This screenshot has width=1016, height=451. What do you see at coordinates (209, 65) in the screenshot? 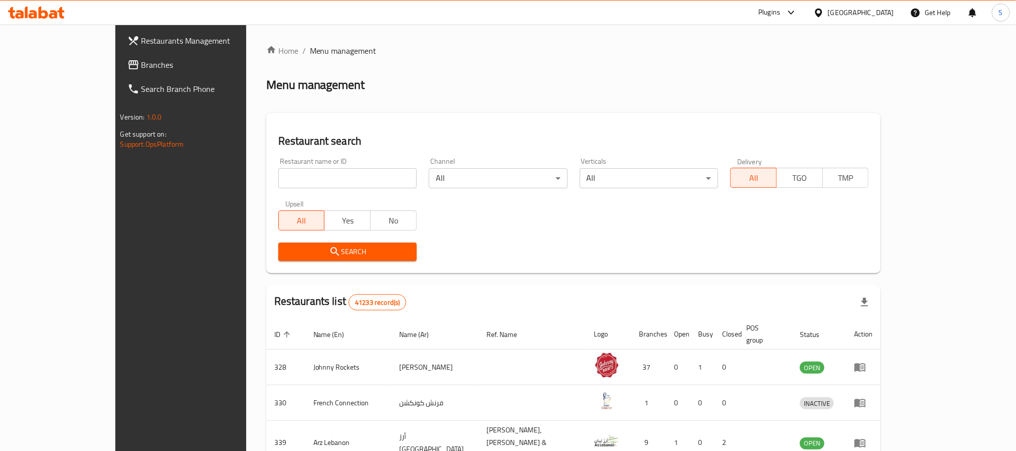
I see `span: Branches` at bounding box center [209, 65].